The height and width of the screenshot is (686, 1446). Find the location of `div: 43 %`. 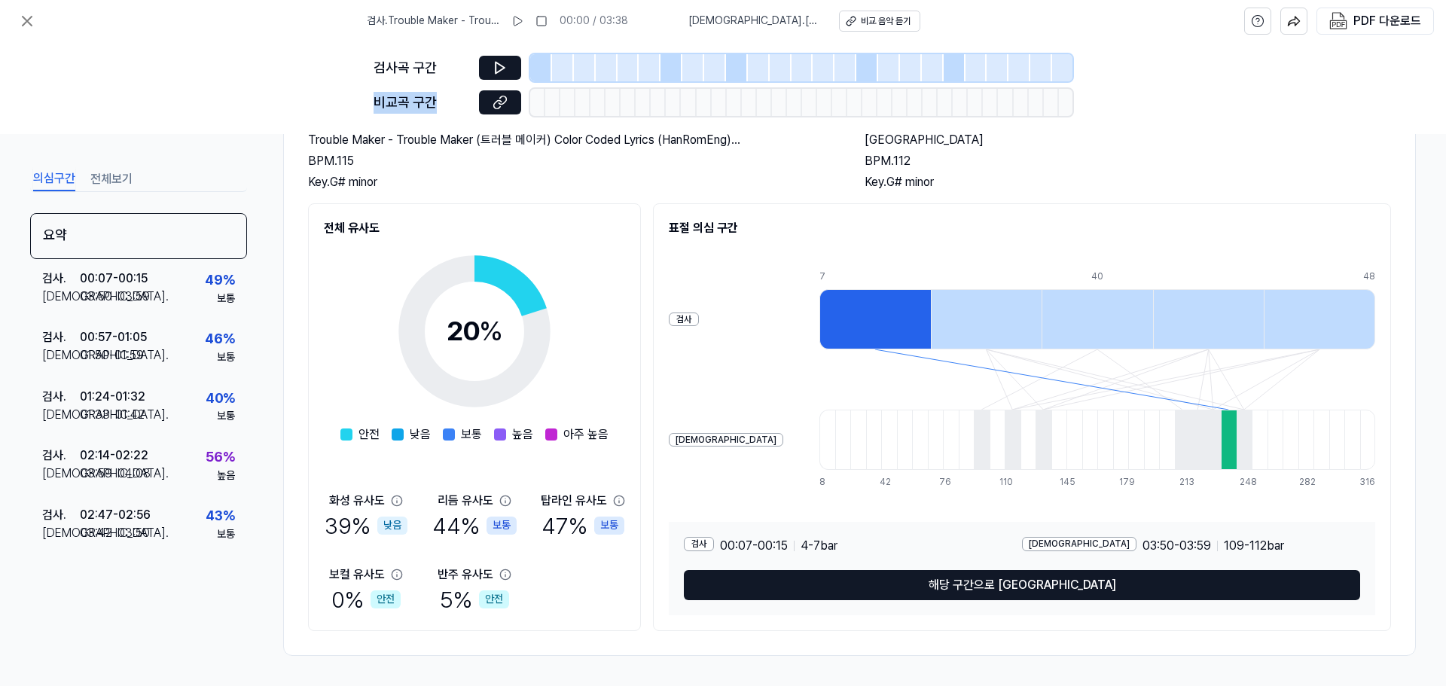

div: 43 % is located at coordinates (220, 516).